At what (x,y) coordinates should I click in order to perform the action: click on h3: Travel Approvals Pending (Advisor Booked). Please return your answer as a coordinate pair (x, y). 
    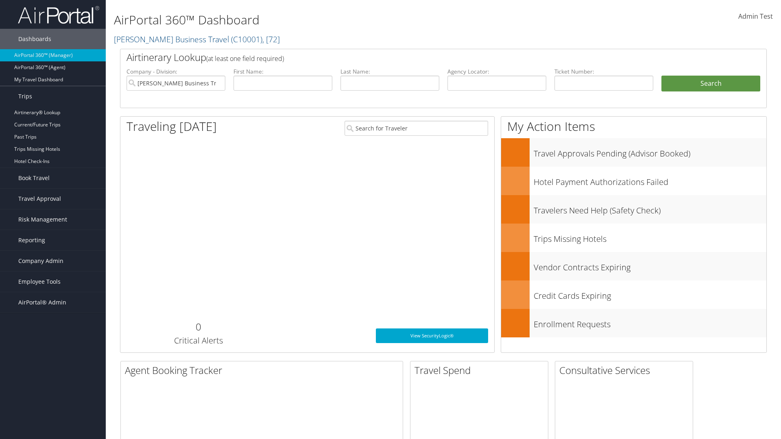
    Looking at the image, I should click on (650, 152).